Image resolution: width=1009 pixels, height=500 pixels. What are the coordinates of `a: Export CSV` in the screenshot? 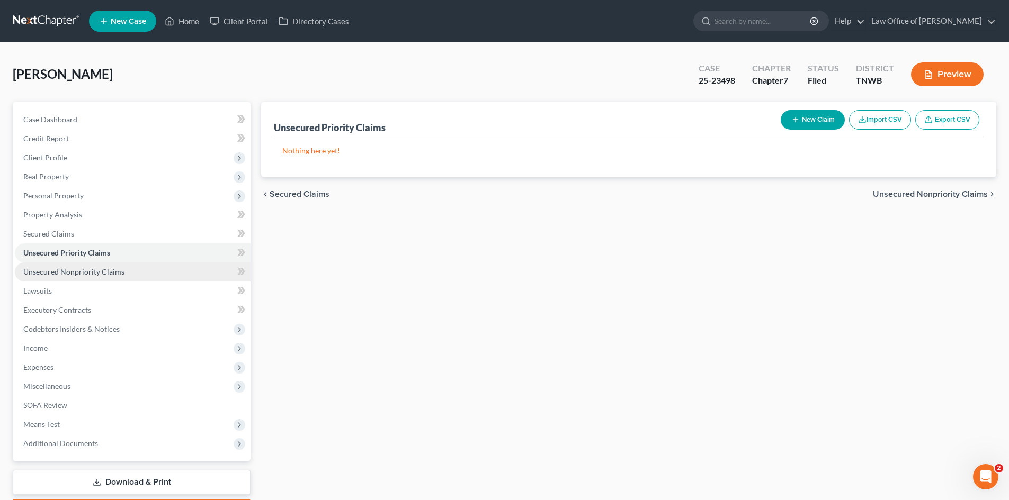 It's located at (947, 120).